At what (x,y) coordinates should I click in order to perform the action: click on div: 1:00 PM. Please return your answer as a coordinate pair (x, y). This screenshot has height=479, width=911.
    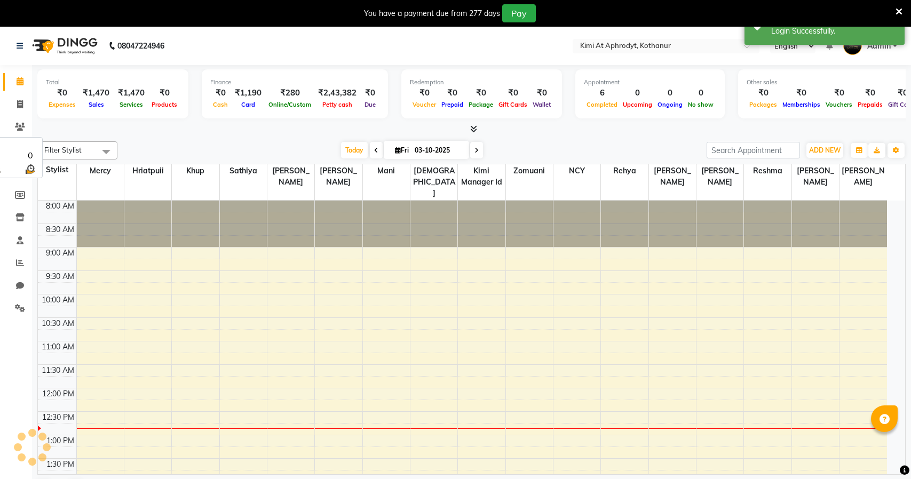
    Looking at the image, I should click on (60, 441).